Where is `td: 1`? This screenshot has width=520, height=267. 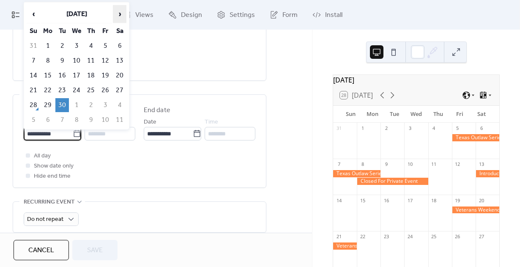
td: 1 is located at coordinates (48, 46).